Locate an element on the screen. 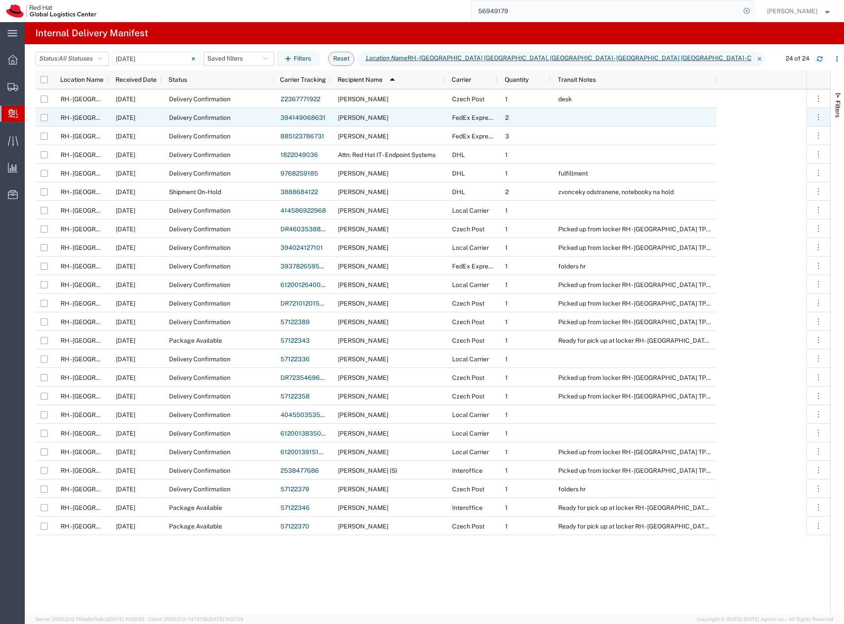 Image resolution: width=844 pixels, height=624 pixels. span: Picked up from locker RH - Brno TPB-C-02 is located at coordinates (642, 285).